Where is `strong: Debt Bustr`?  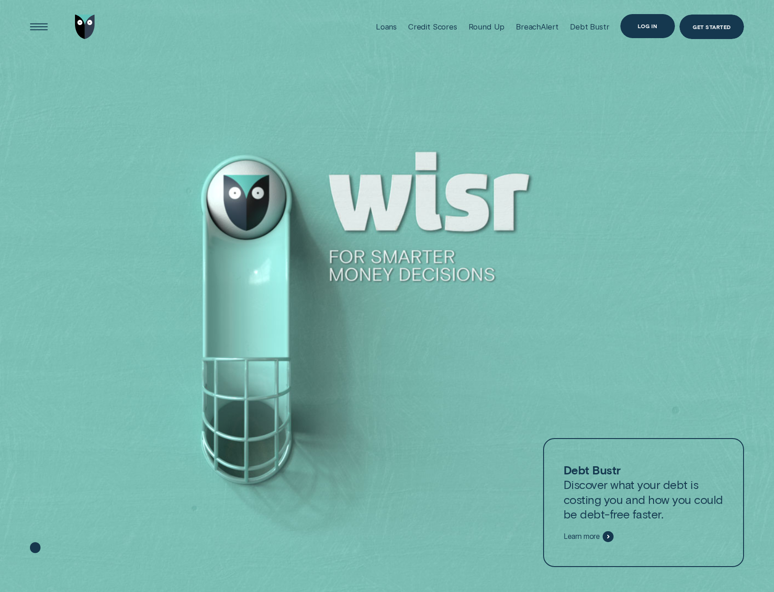 strong: Debt Bustr is located at coordinates (592, 470).